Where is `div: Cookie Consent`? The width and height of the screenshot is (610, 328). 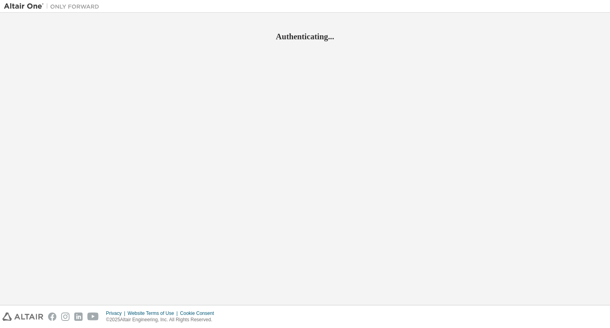 div: Cookie Consent is located at coordinates (199, 313).